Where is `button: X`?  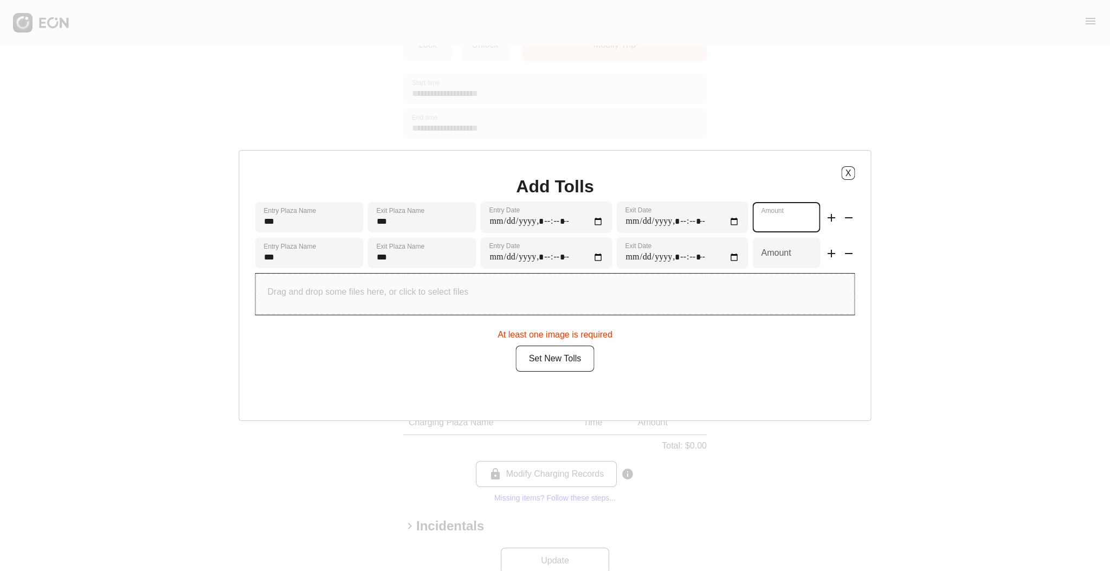
button: X is located at coordinates (848, 173).